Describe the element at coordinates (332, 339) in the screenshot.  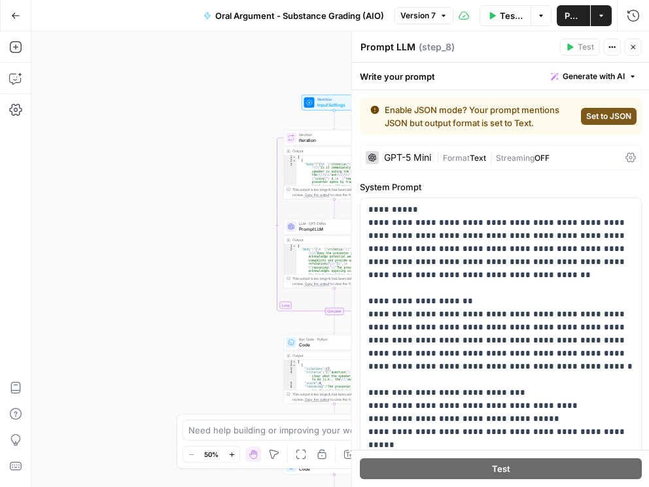
I see `span: Run Code · Python` at that location.